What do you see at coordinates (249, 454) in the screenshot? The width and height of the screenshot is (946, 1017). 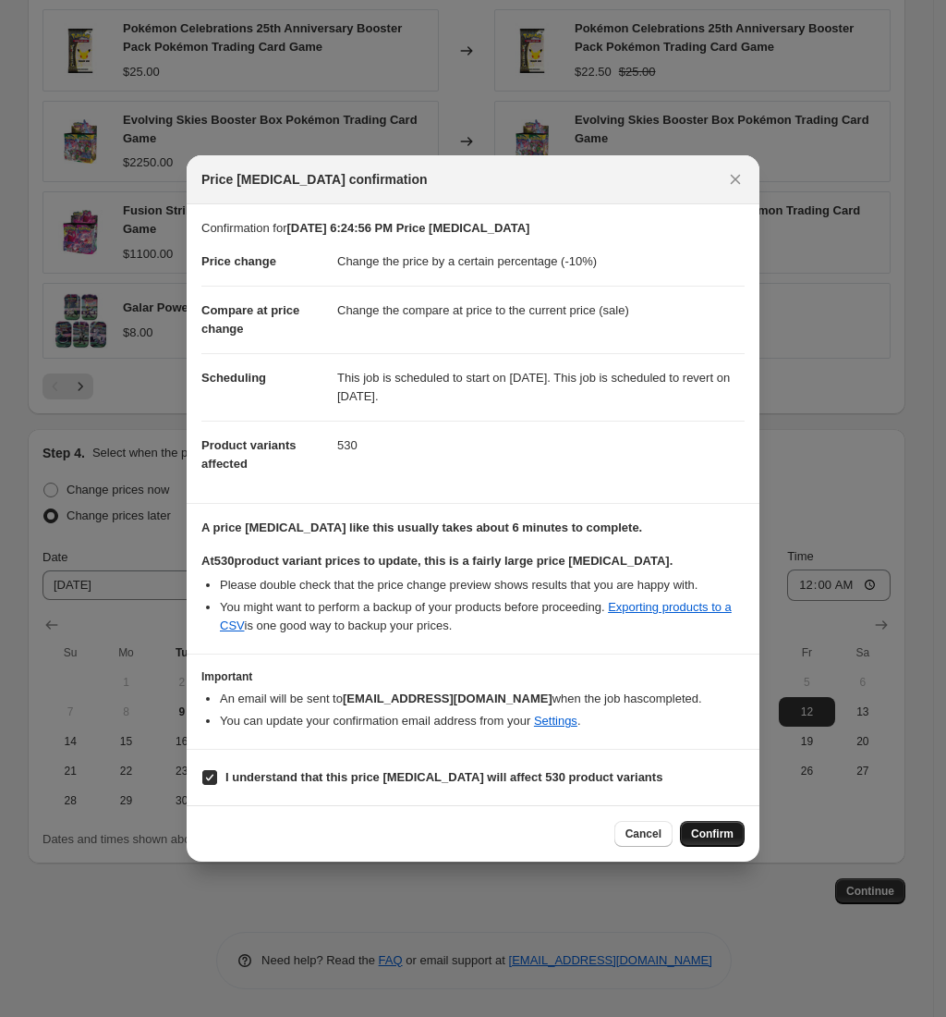 I see `span: Product variants affected` at bounding box center [249, 454].